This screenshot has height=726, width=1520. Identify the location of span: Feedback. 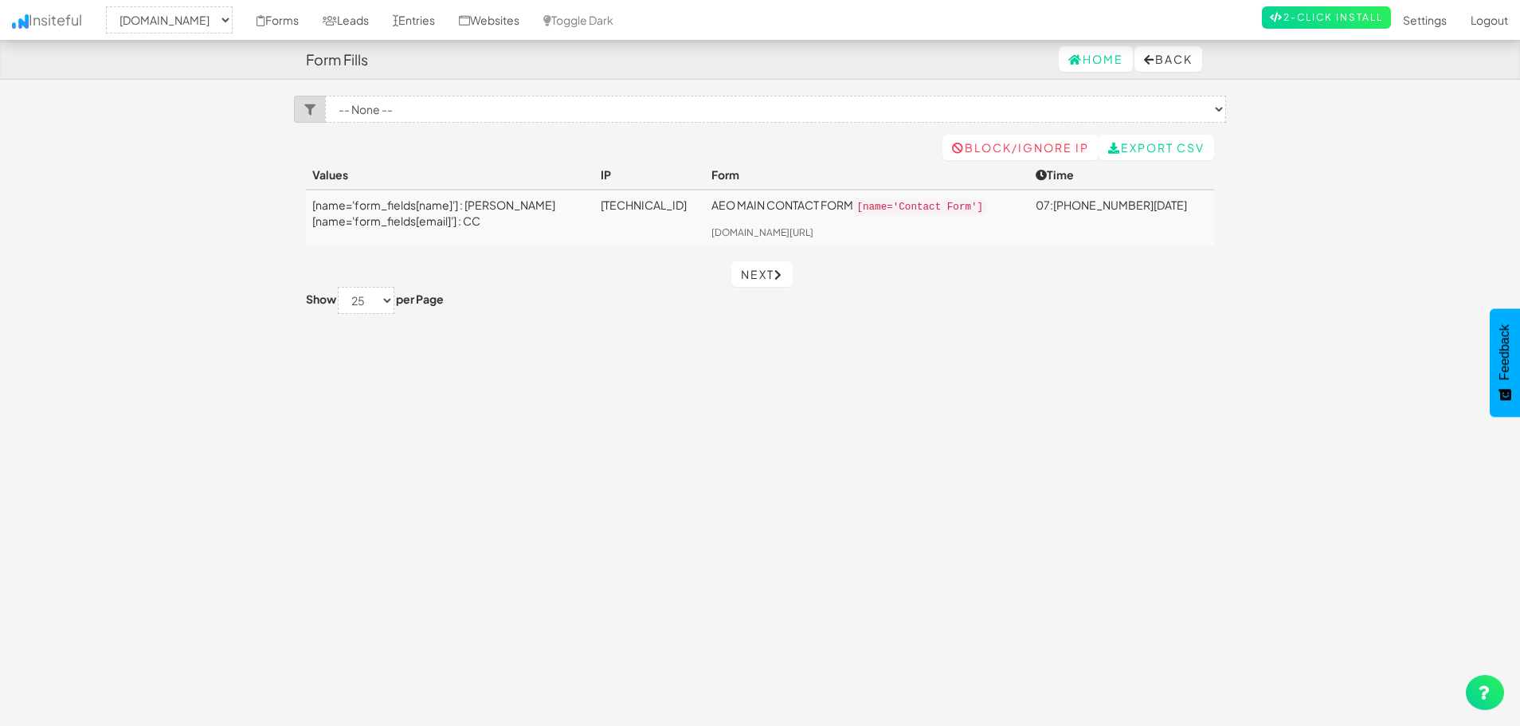
(1505, 352).